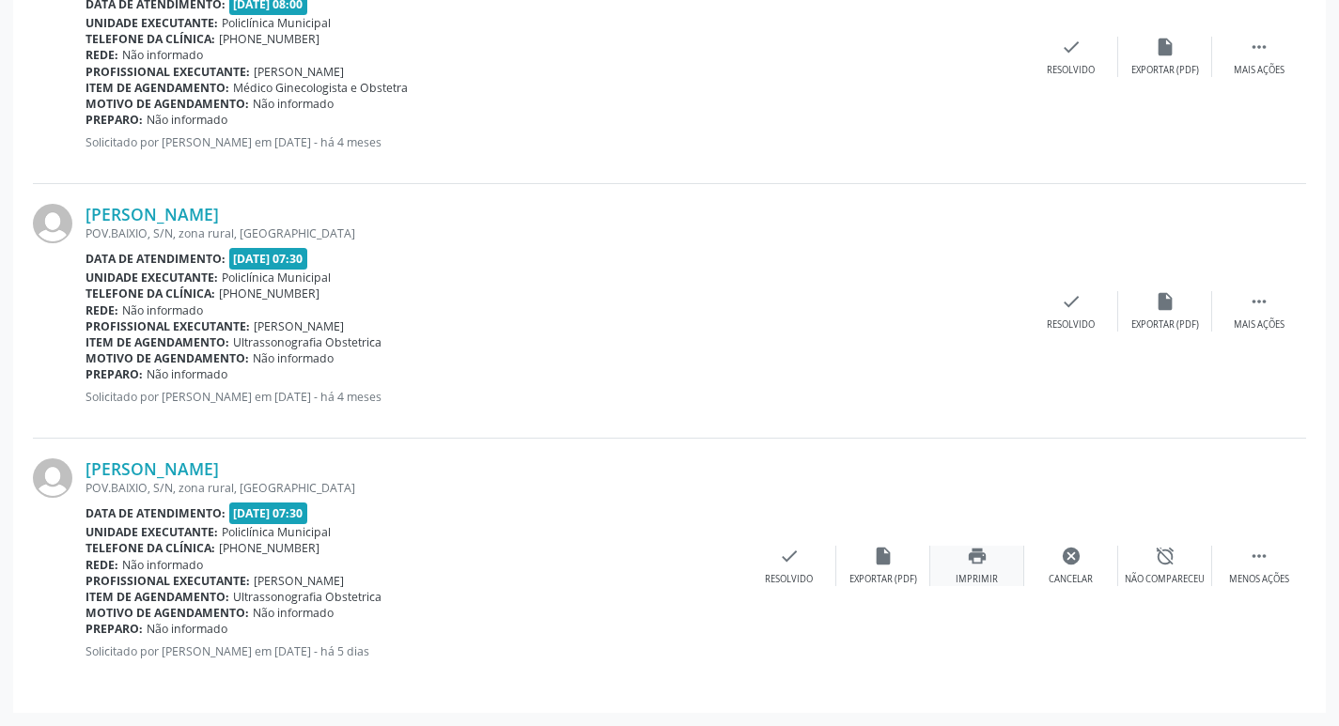  I want to click on div: Cancelar, so click(1070, 580).